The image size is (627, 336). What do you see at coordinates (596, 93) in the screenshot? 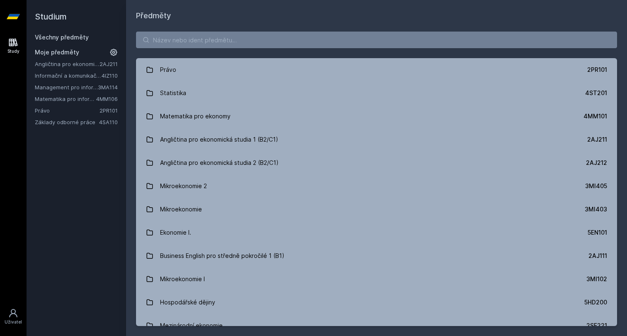
I see `div: 4ST201` at bounding box center [596, 93].